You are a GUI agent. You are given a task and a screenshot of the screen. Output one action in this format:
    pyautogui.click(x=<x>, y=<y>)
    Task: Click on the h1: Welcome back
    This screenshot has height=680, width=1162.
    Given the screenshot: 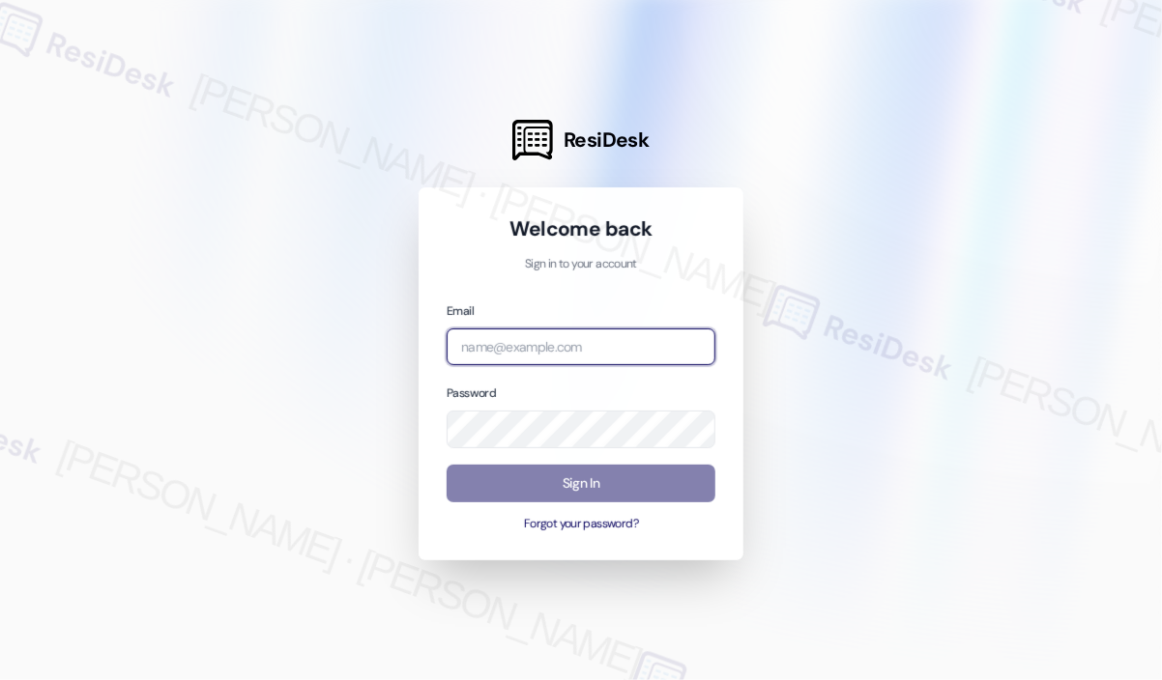 What is the action you would take?
    pyautogui.click(x=581, y=229)
    